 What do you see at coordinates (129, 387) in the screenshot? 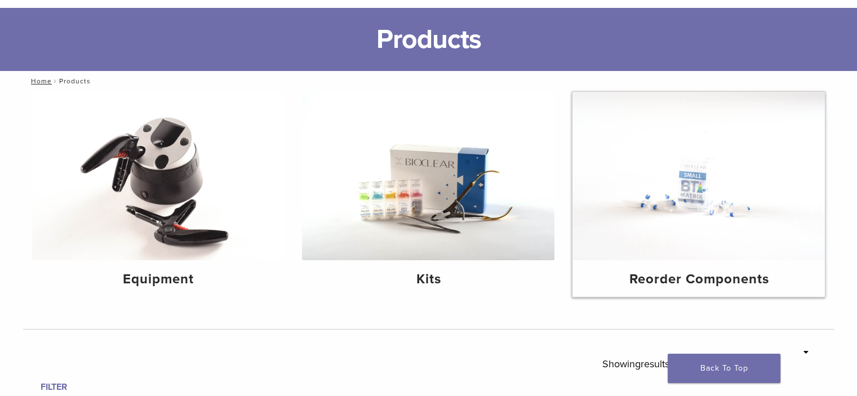
I see `h4: Filter` at bounding box center [129, 387].